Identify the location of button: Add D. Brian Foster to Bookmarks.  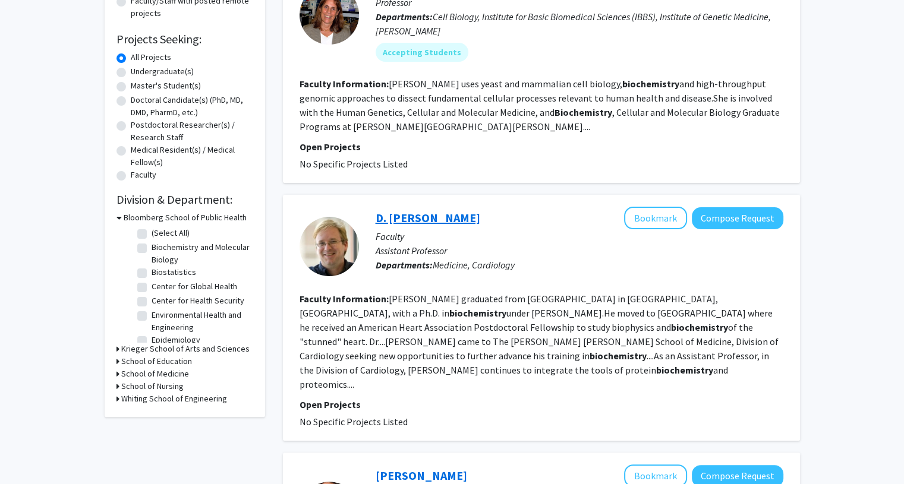
(656, 218).